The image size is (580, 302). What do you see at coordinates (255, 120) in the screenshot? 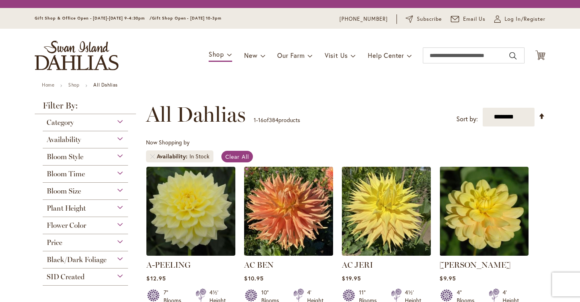
I see `span: 1` at bounding box center [255, 120].